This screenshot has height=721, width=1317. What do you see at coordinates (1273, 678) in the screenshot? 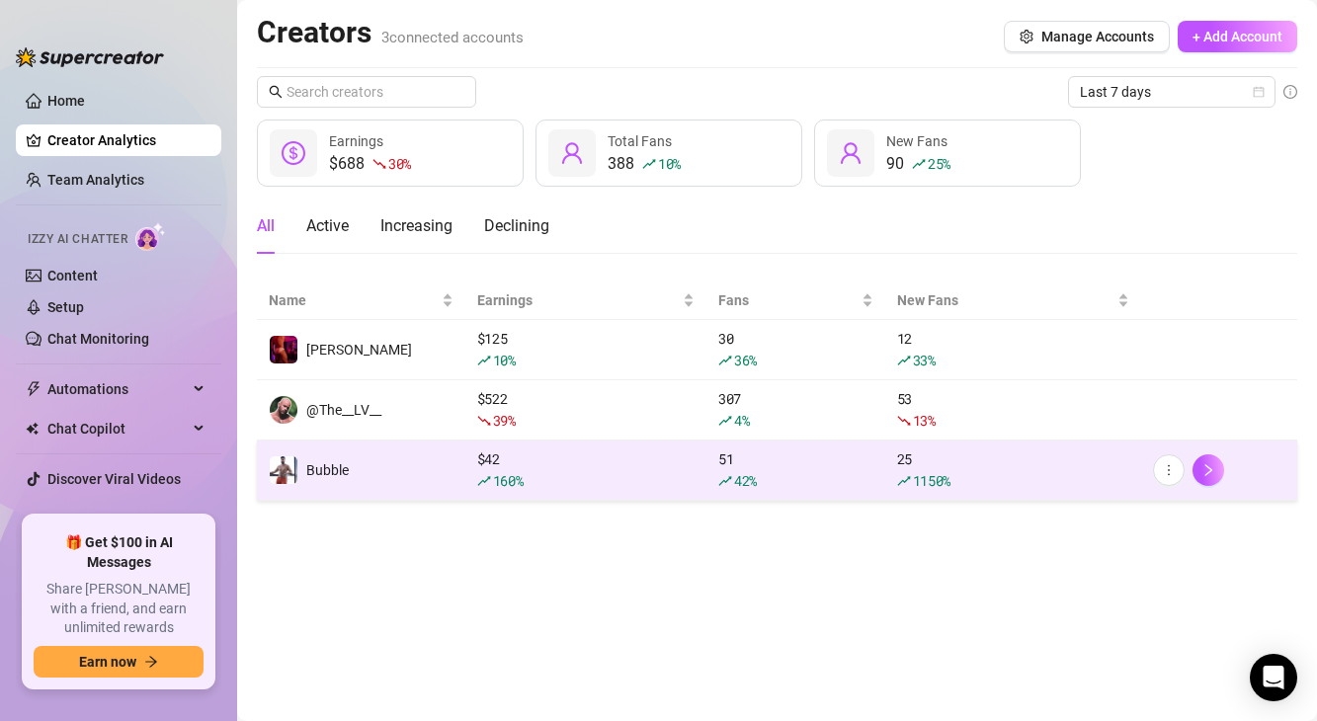
I see `div: Open Intercom Messenger` at bounding box center [1273, 678].